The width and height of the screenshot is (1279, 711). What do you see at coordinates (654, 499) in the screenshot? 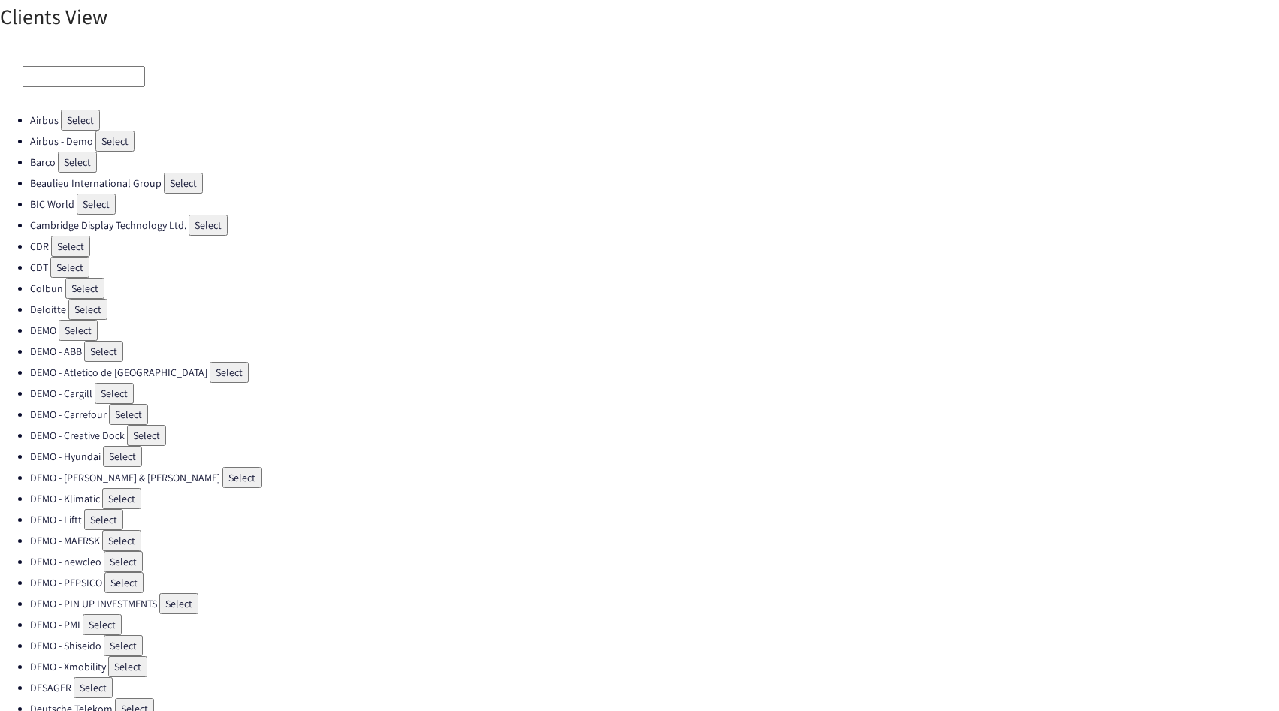
I see `li: DEMO - Klimatic` at bounding box center [654, 499].